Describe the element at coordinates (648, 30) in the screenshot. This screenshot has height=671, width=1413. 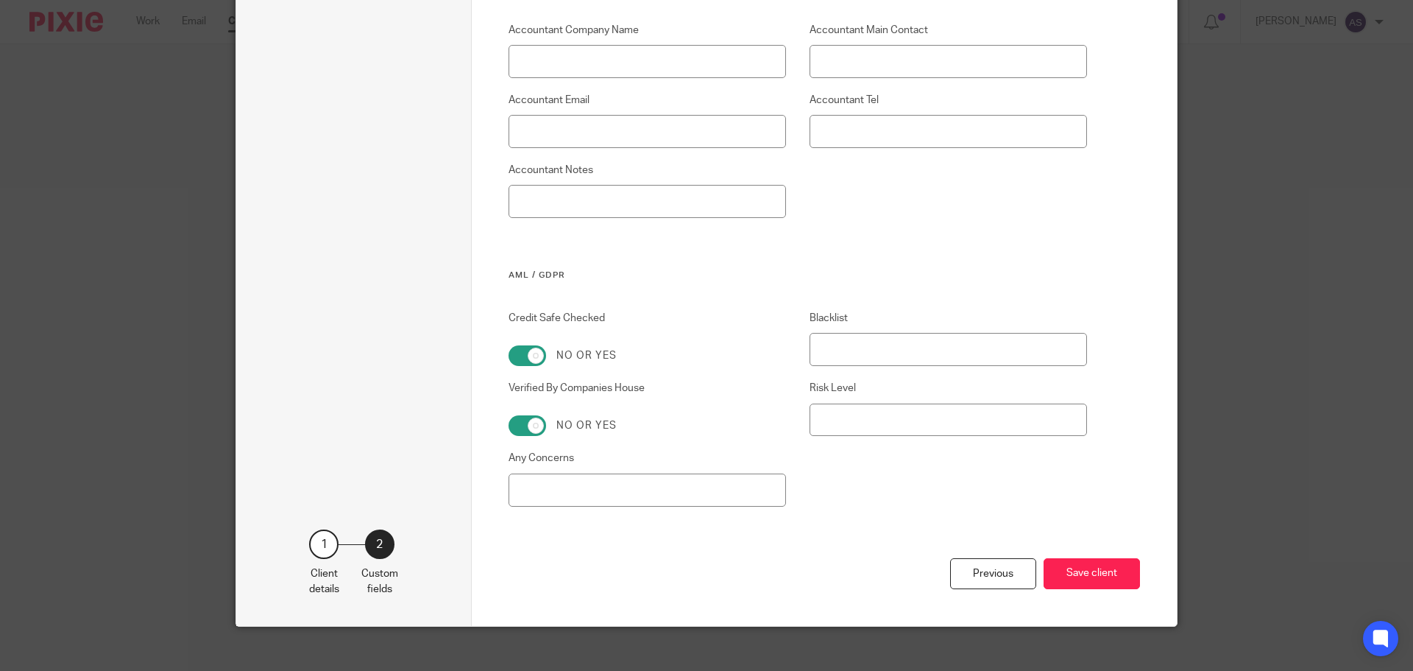
I see `label: Accountant Company Name` at that location.